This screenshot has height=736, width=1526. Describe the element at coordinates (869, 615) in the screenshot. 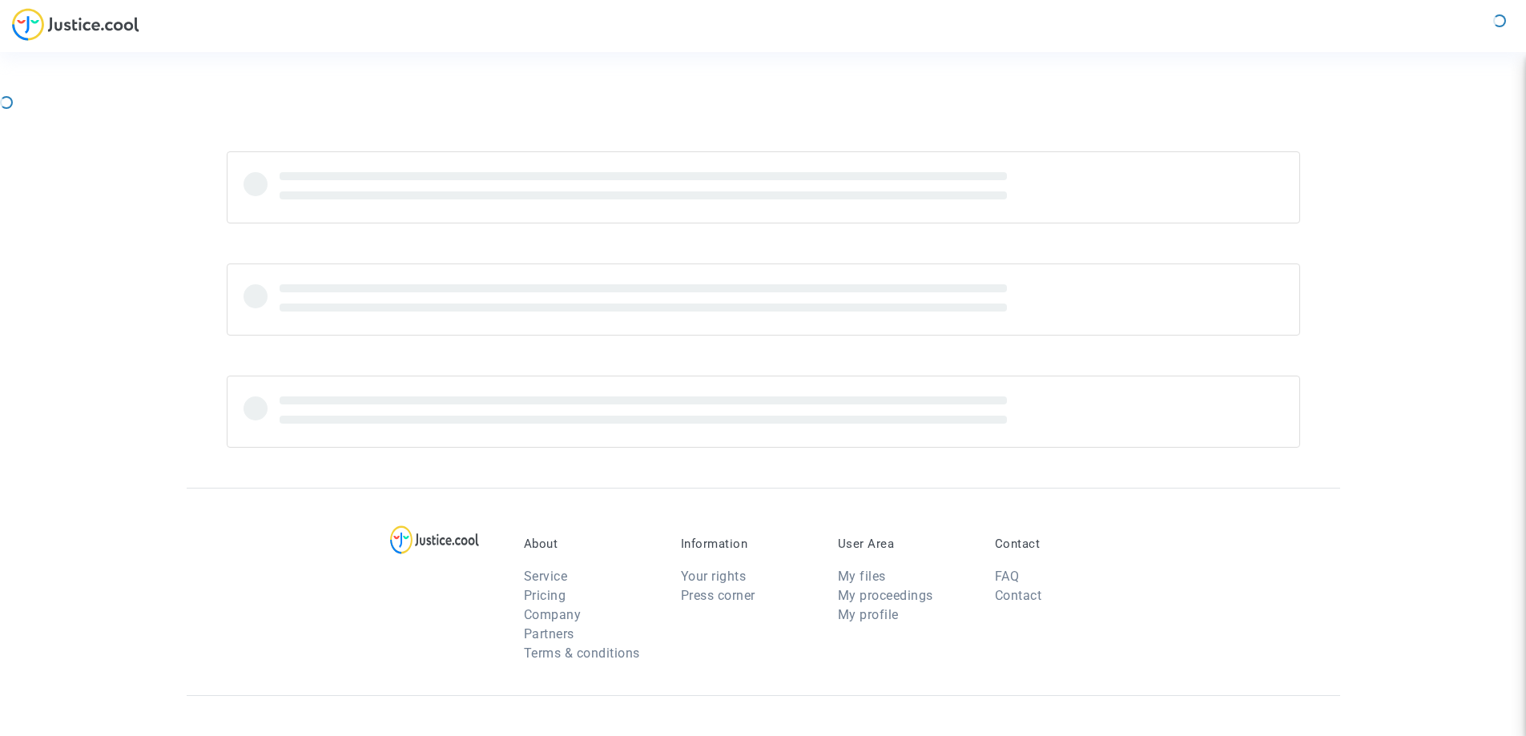

I see `a: My profile` at that location.